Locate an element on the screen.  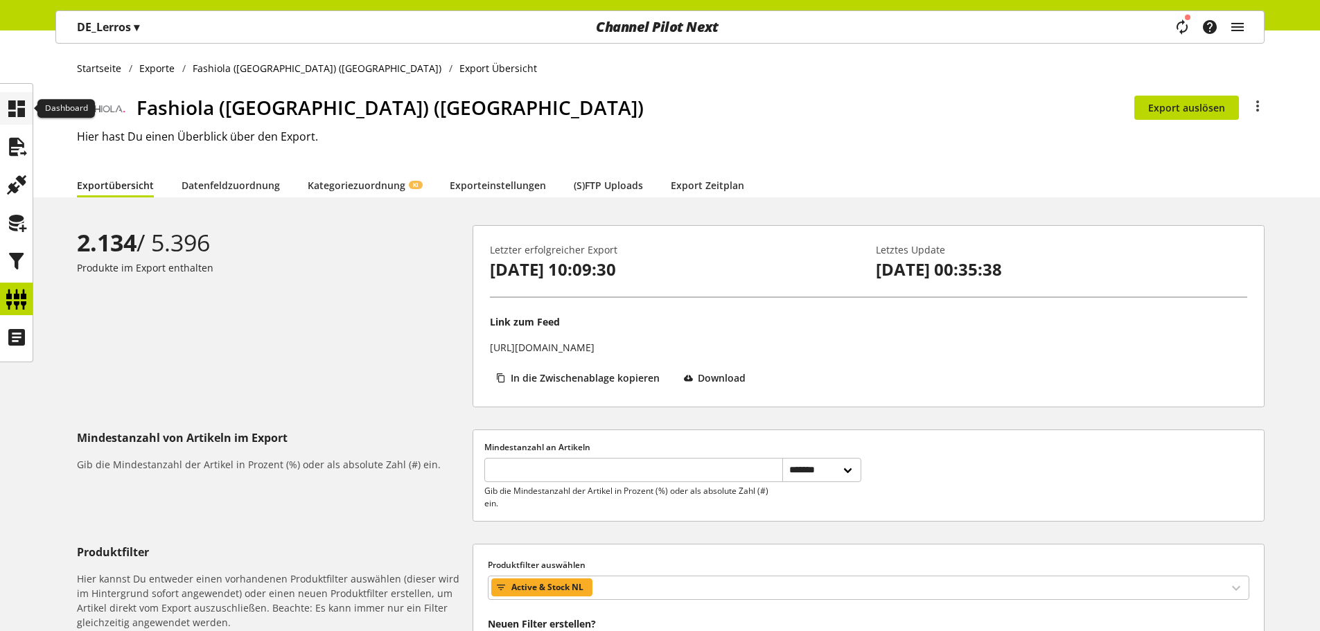
button: Download is located at coordinates (718, 378).